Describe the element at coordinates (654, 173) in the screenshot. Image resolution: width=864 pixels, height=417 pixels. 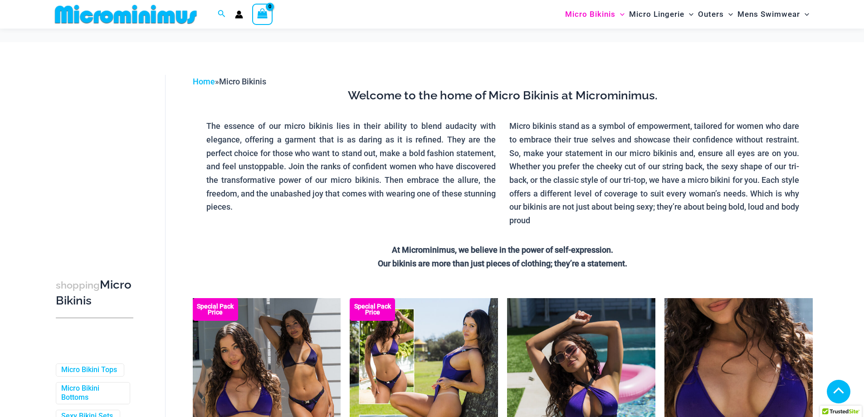
I see `p: Micro bikinis stand as a symbol of empowerment, tailored for women who dare to embrace their true...` at that location.